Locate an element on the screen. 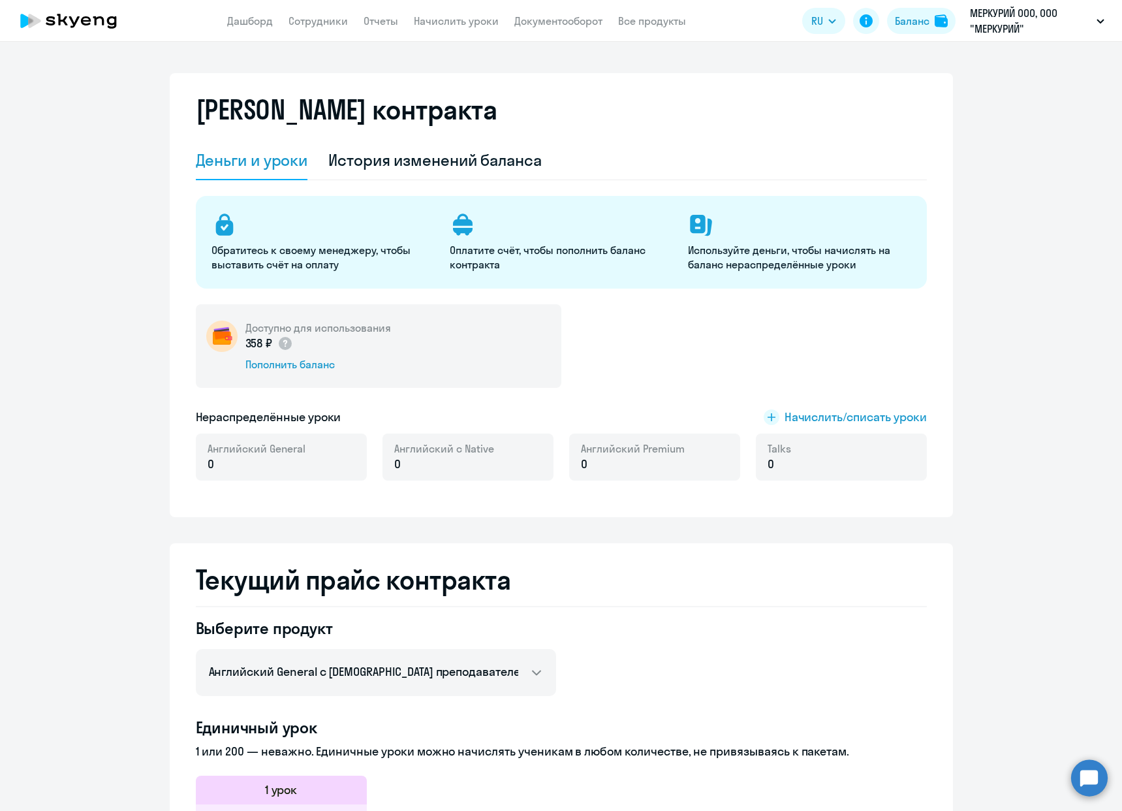 This screenshot has height=811, width=1122. a: Сотрудники is located at coordinates (318, 21).